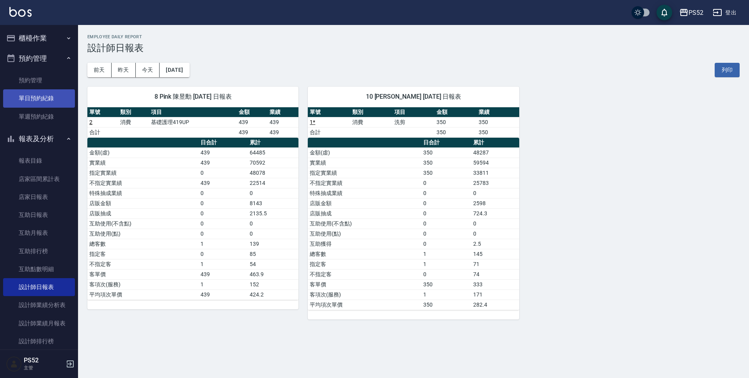 This screenshot has height=378, width=749. Describe the element at coordinates (371, 122) in the screenshot. I see `td: 消費` at that location.